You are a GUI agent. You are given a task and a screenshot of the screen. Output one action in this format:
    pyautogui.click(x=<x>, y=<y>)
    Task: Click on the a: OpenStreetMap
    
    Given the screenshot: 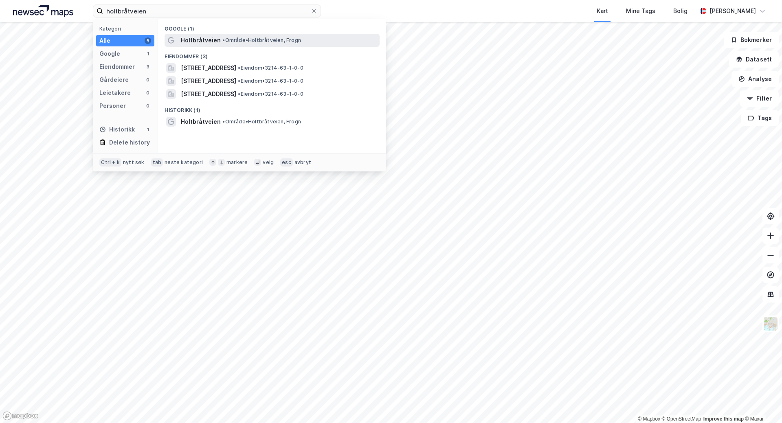 What is the action you would take?
    pyautogui.click(x=682, y=419)
    